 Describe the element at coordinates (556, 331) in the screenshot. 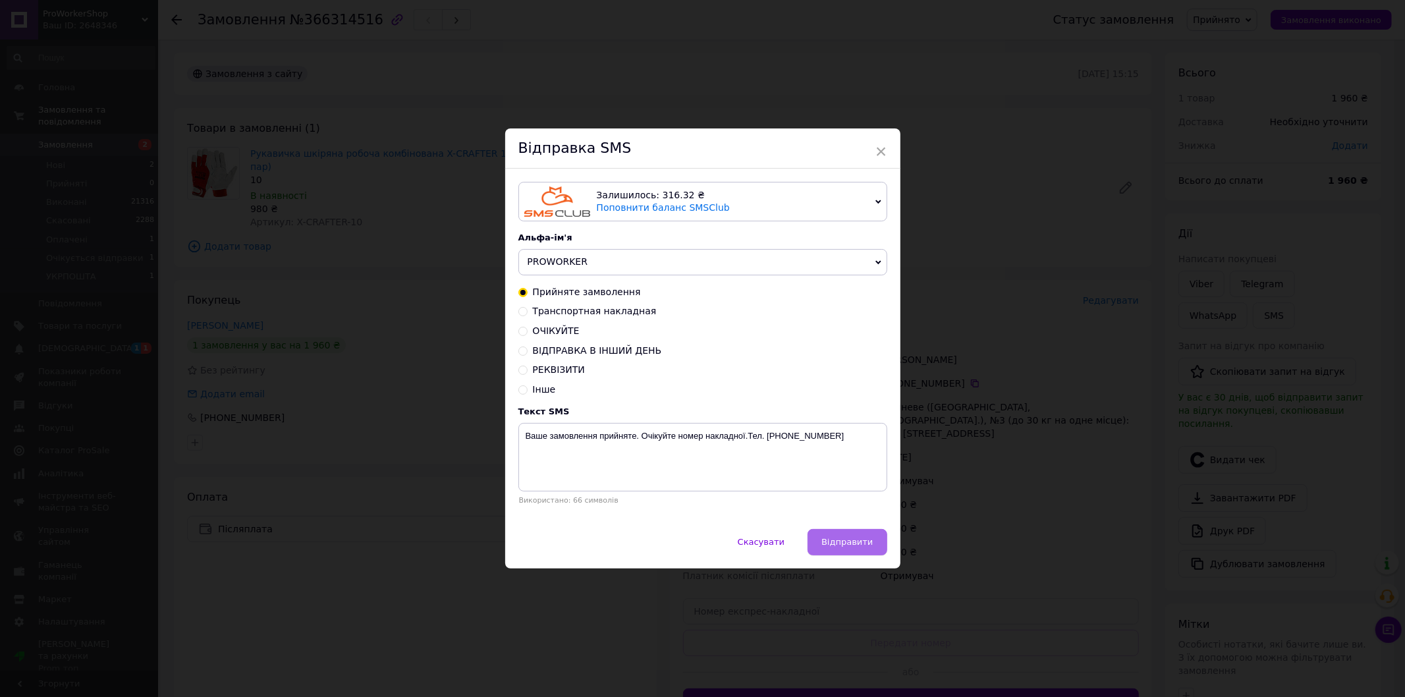

I see `span: ОЧІКУЙТЕ` at that location.